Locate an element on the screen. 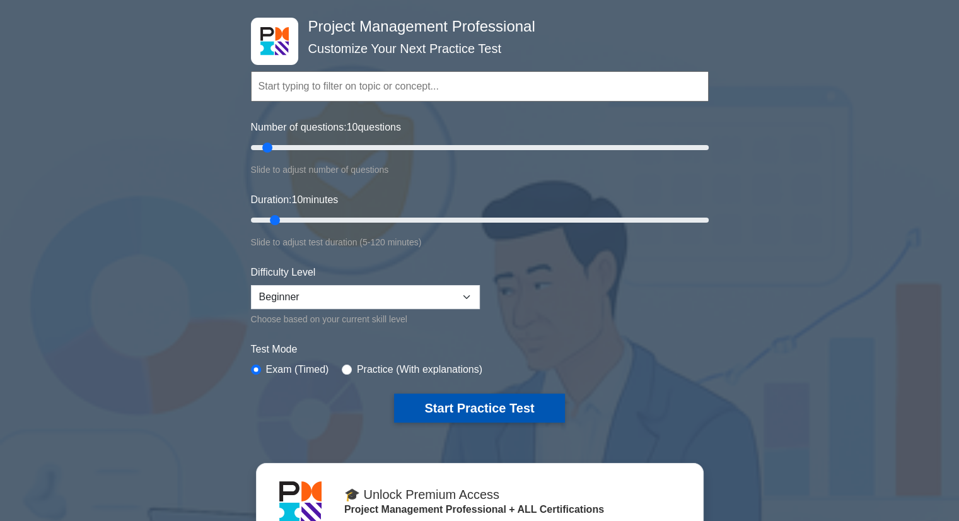  div: Choose based on your current skill level is located at coordinates (365, 319).